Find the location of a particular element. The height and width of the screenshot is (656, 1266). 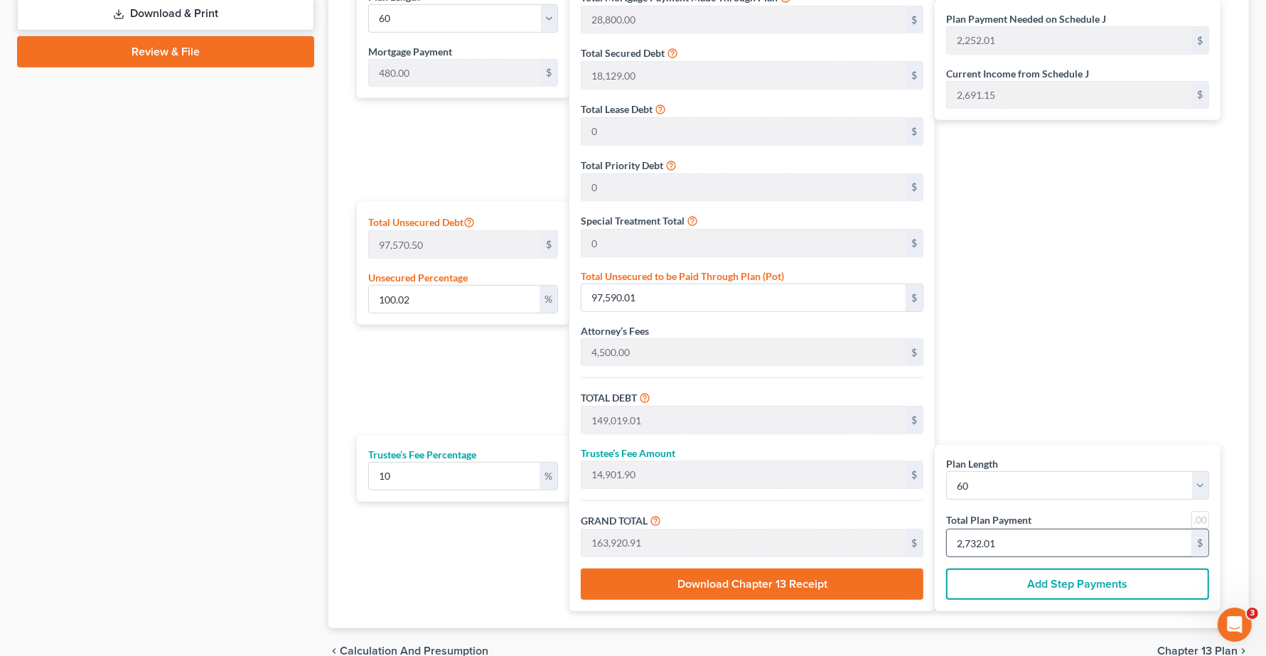

label: Plan Payment Needed on Schedule J is located at coordinates (1026, 18).